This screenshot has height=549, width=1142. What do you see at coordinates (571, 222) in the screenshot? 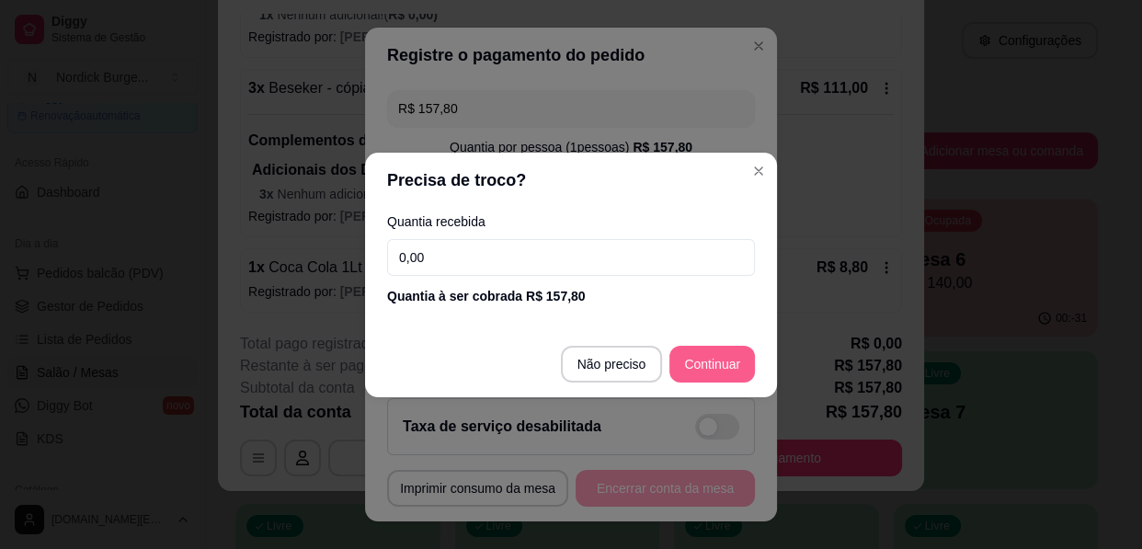
I see `label: Quantia recebida` at bounding box center [571, 222].